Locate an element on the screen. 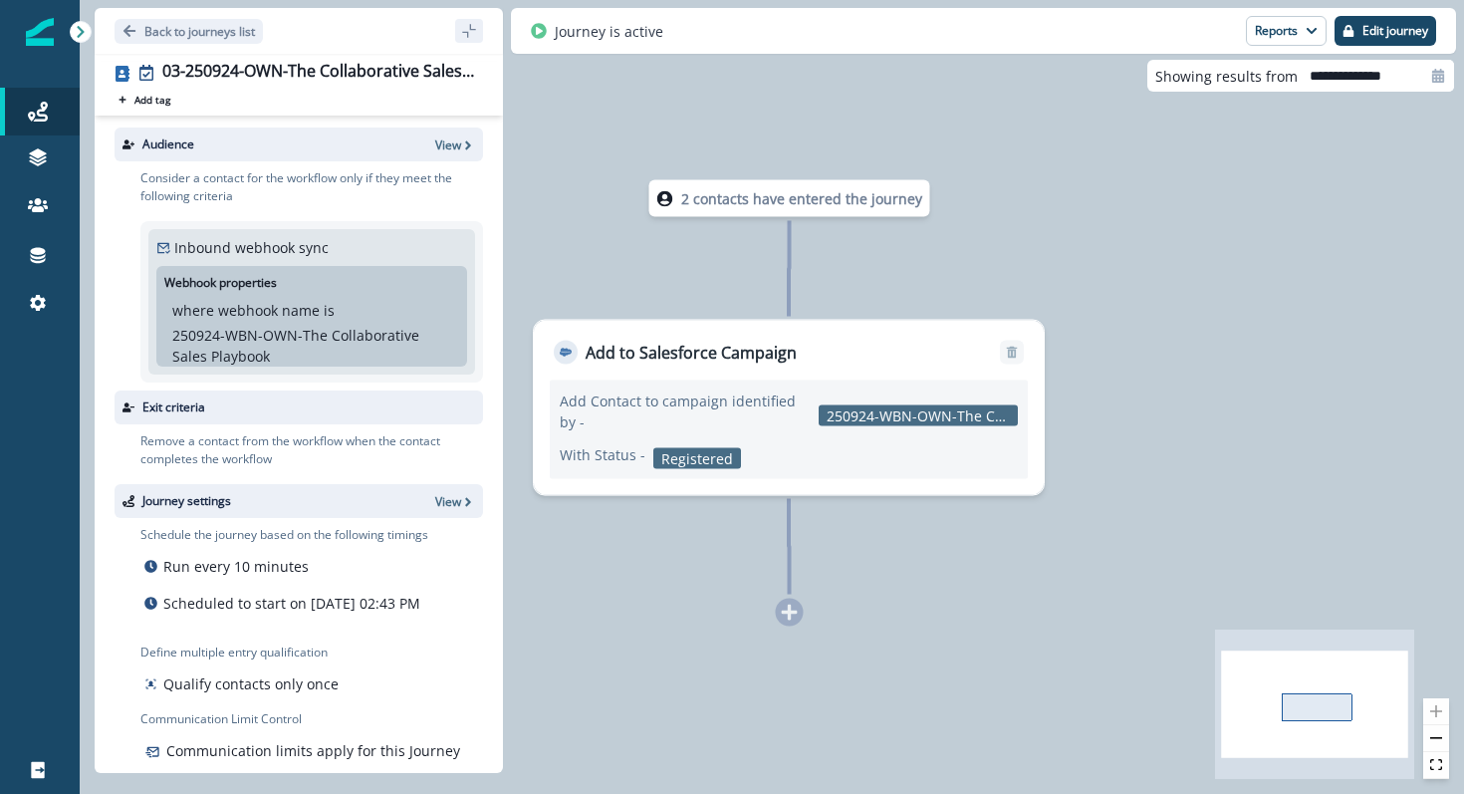  button: Edit journey is located at coordinates (1385, 31).